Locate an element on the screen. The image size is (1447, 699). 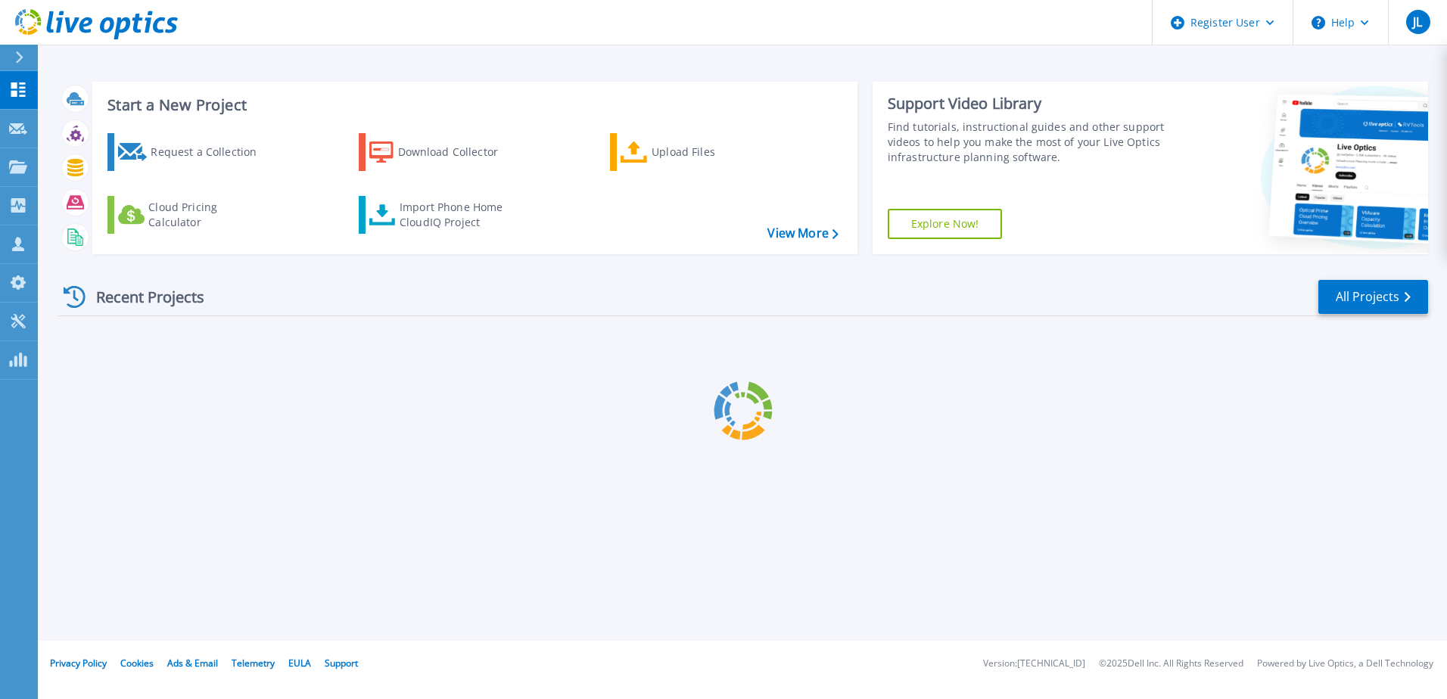
div: Import Phone Home CloudIQ Project is located at coordinates (458, 215).